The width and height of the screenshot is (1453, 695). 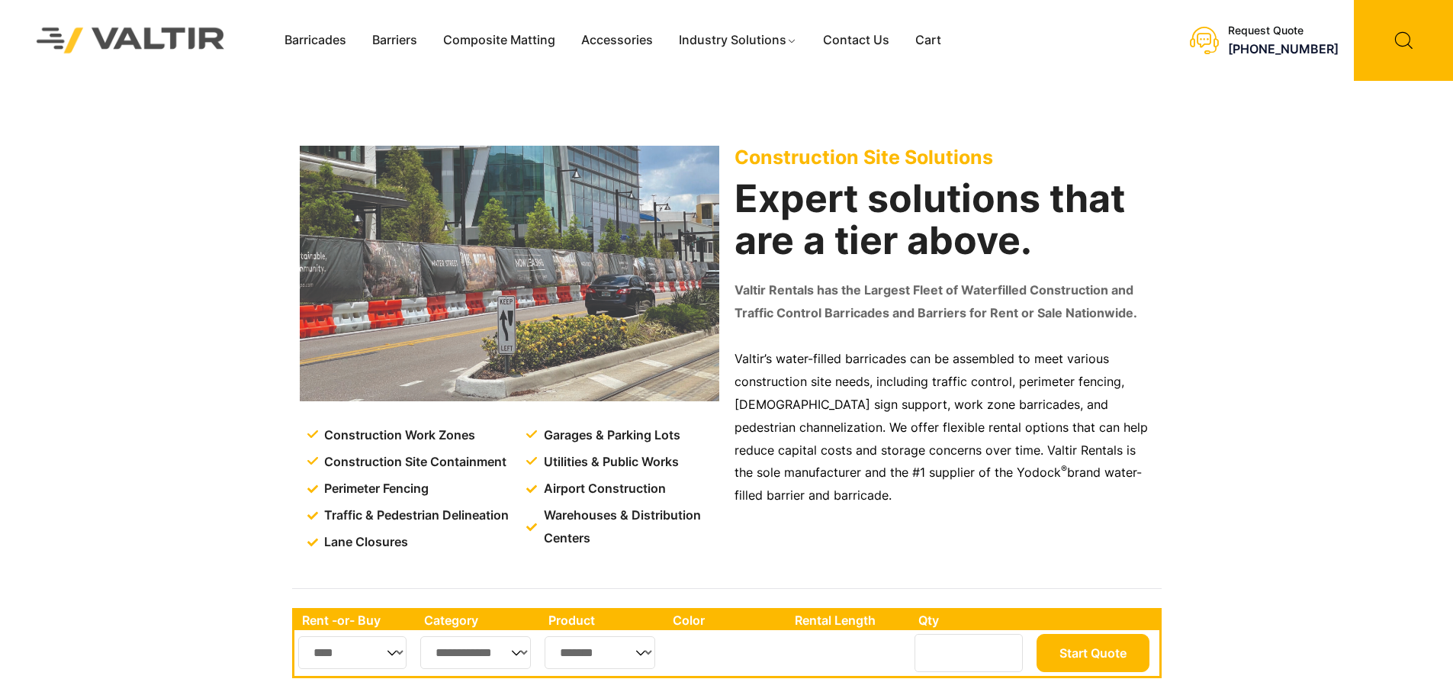 I want to click on th: Rental Length, so click(x=849, y=620).